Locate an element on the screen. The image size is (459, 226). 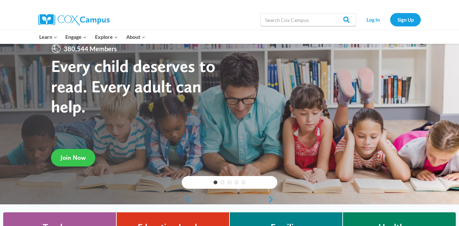
a: 2 is located at coordinates (222, 183).